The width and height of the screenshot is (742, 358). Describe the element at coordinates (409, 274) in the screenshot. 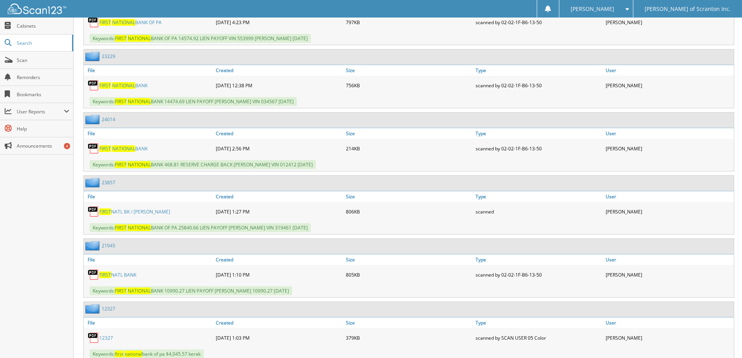

I see `div: 805KB` at that location.